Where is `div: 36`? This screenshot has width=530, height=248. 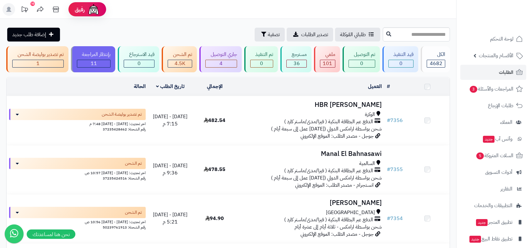
div: 36 is located at coordinates (296, 63).